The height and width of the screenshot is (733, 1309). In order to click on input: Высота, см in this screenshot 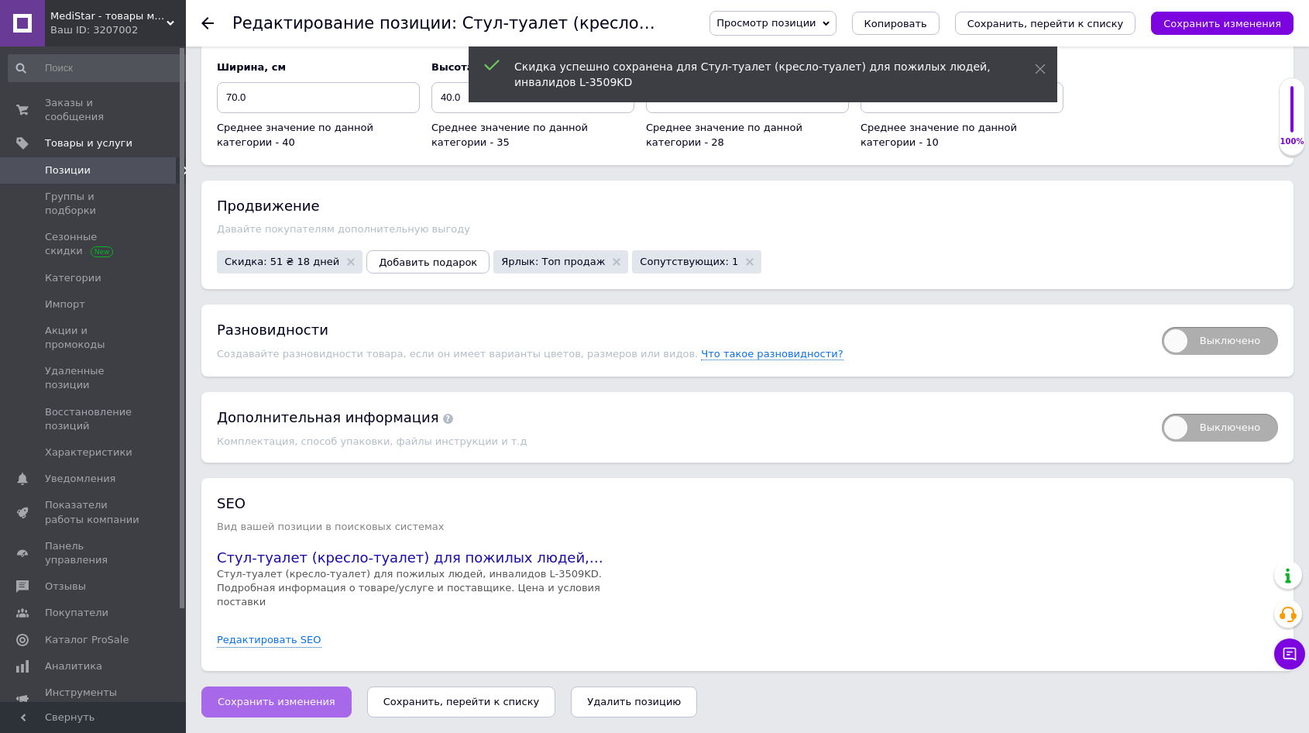, I will do `click(533, 98)`.